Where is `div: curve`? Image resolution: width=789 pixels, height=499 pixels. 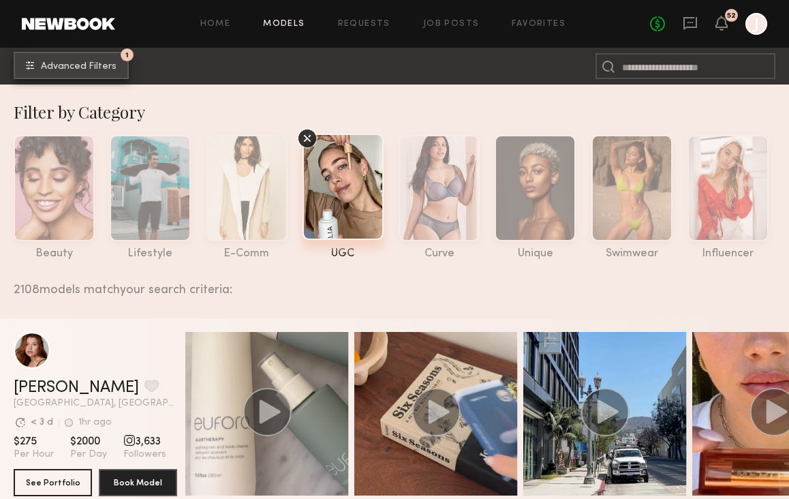 div: curve is located at coordinates (439, 254).